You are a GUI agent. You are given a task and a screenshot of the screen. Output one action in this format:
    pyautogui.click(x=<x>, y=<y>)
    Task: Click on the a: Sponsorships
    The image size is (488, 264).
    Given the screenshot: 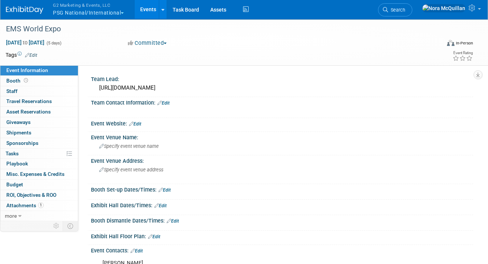 What is the action you would take?
    pyautogui.click(x=39, y=143)
    